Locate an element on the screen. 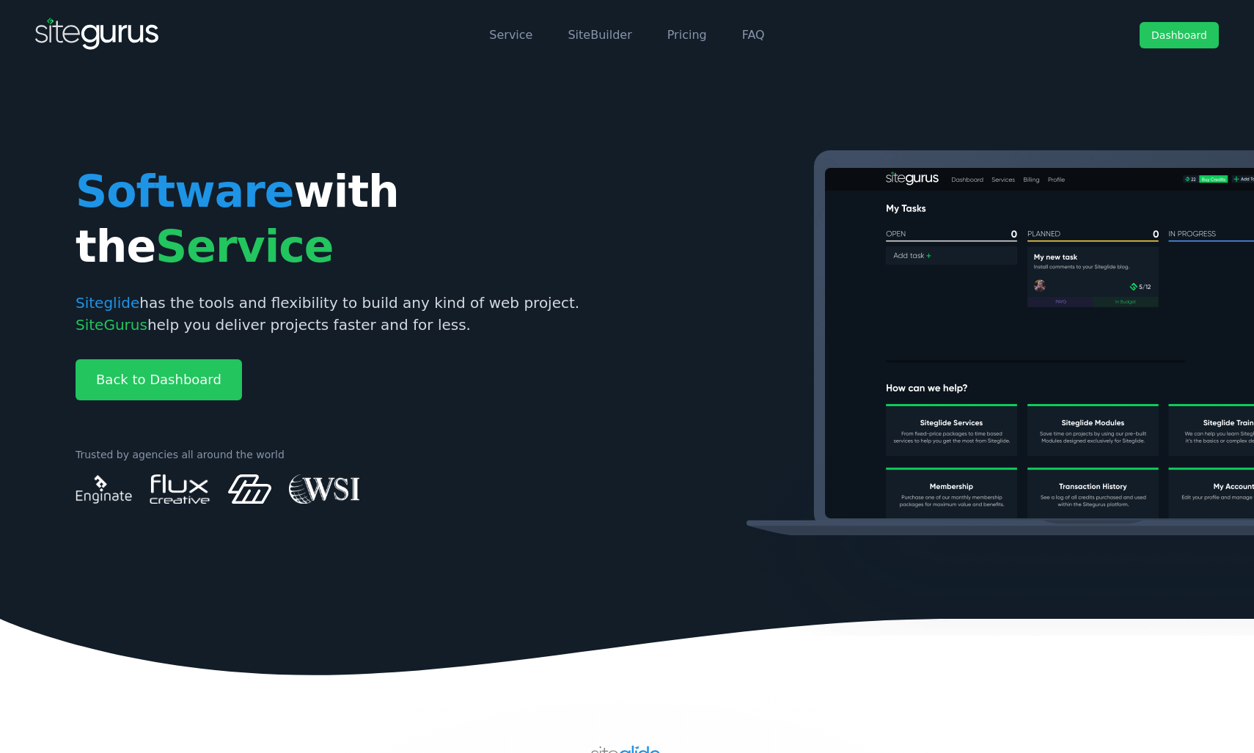 This screenshot has width=1254, height=753. img: SiteGurus Logo is located at coordinates (98, 35).